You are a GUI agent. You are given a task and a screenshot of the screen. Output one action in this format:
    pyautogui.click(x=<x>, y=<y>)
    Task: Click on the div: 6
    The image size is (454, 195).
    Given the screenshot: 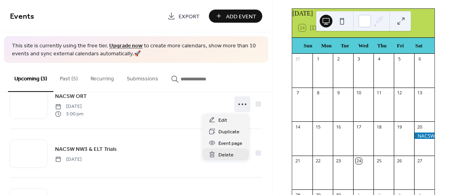 What is the action you would take?
    pyautogui.click(x=419, y=59)
    